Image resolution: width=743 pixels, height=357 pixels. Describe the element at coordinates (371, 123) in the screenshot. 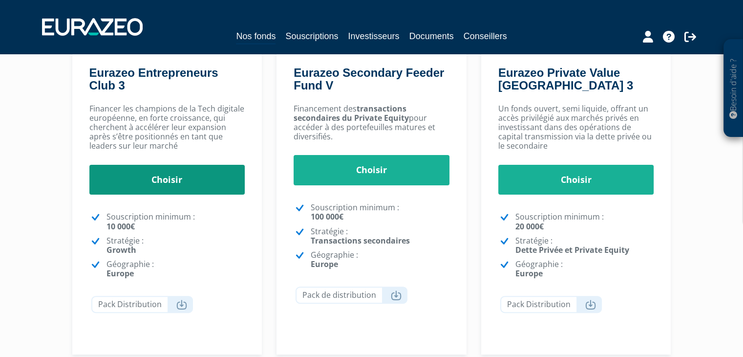

I see `p: Financement des pour accéder à des portefeuilles matures et diversifiés.` at that location.